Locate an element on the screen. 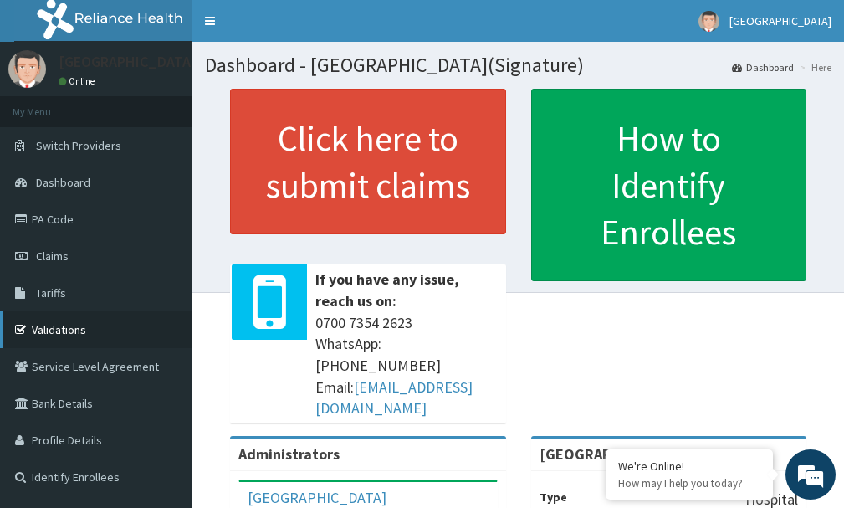 This screenshot has width=844, height=508. span: We're online! is located at coordinates (164, 234).